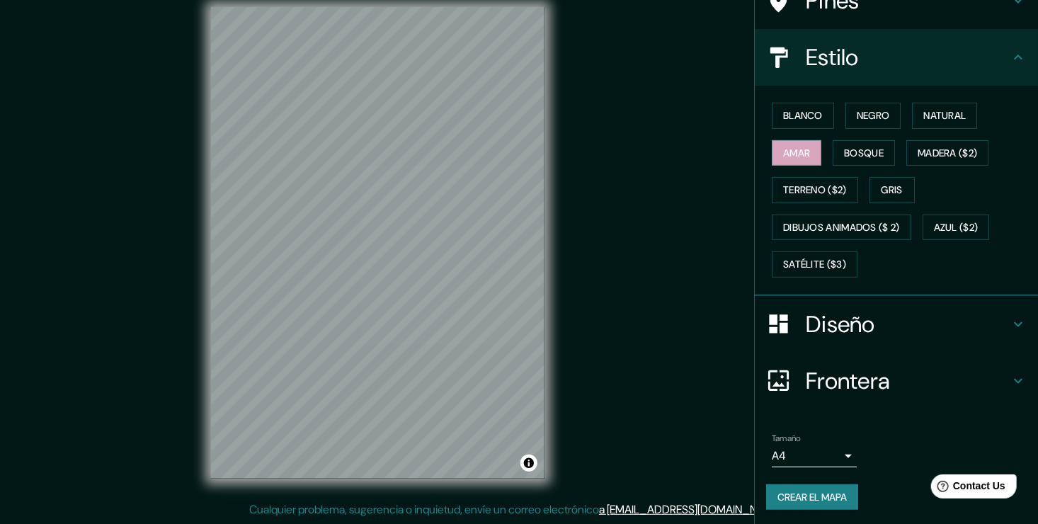 Image resolution: width=1038 pixels, height=524 pixels. Describe the element at coordinates (864, 153) in the screenshot. I see `button: Bosque` at that location.